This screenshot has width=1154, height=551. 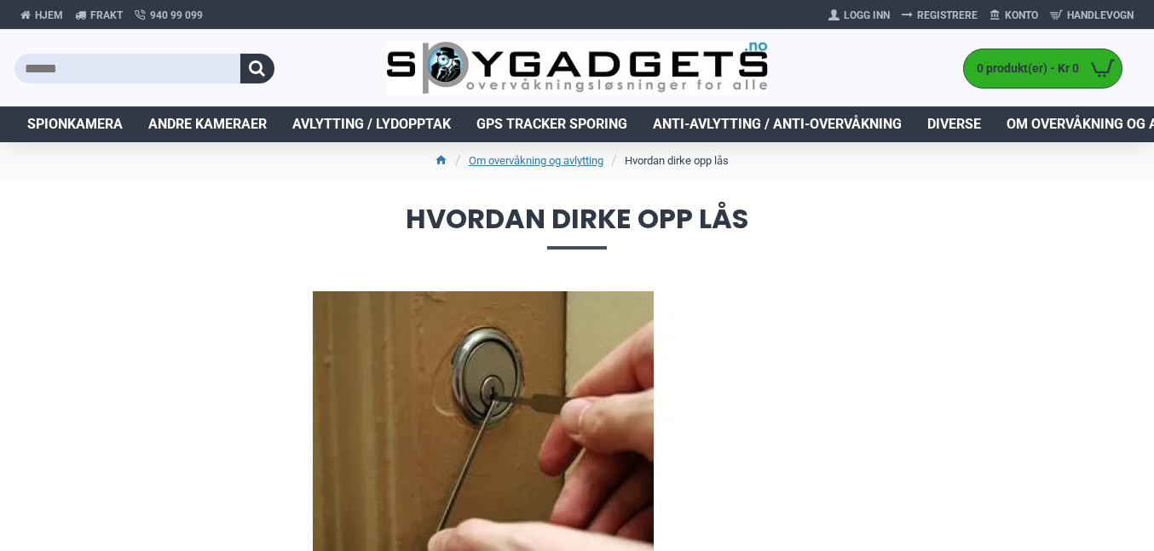 I want to click on a: Handlevogn, so click(x=1092, y=15).